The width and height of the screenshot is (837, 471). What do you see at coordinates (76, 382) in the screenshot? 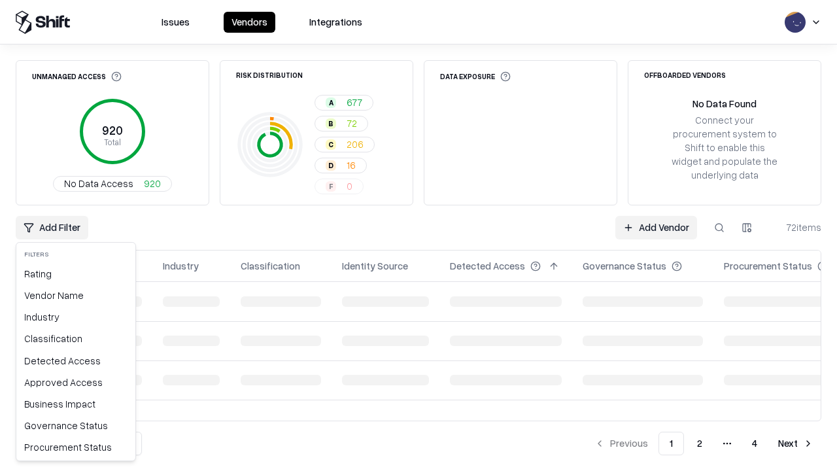
I see `div: Approved Access` at bounding box center [76, 382].